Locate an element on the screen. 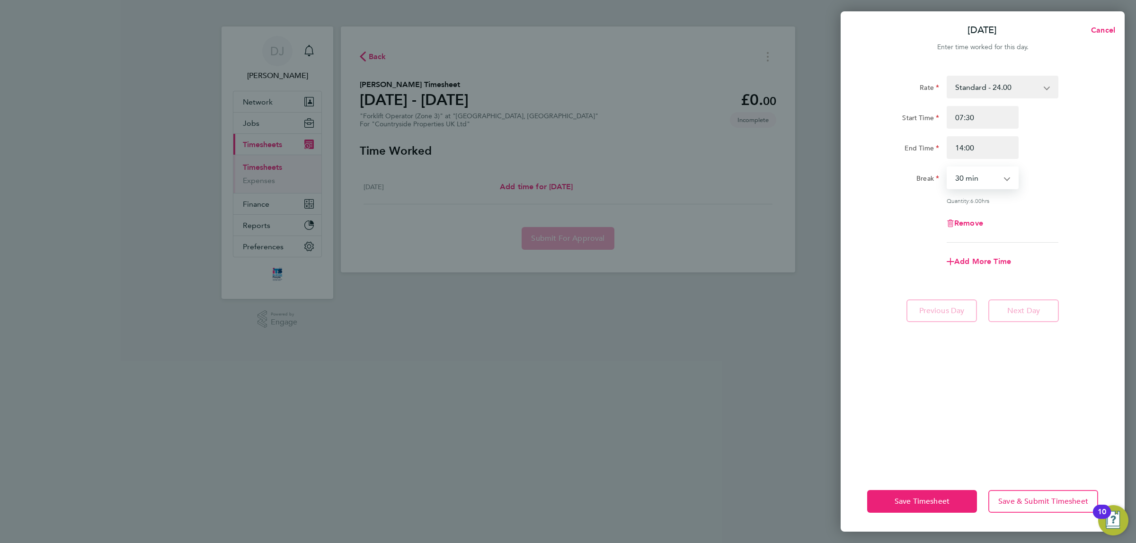  span: Save Timesheet is located at coordinates (922, 502).